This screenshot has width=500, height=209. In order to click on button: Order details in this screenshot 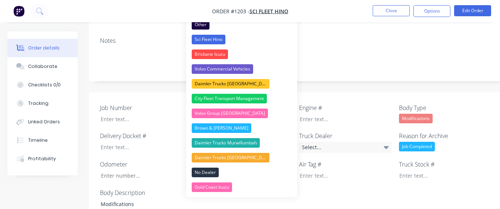, I will do `click(43, 48)`.